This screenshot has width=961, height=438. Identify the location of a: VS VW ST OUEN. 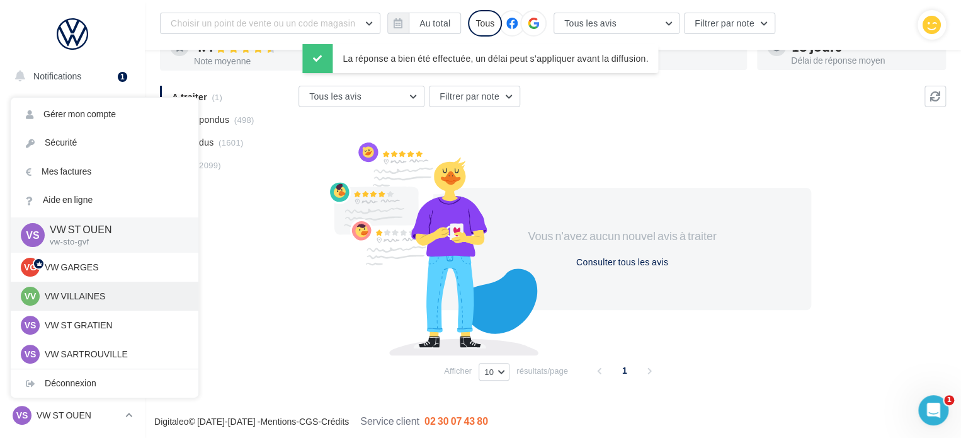
(72, 415).